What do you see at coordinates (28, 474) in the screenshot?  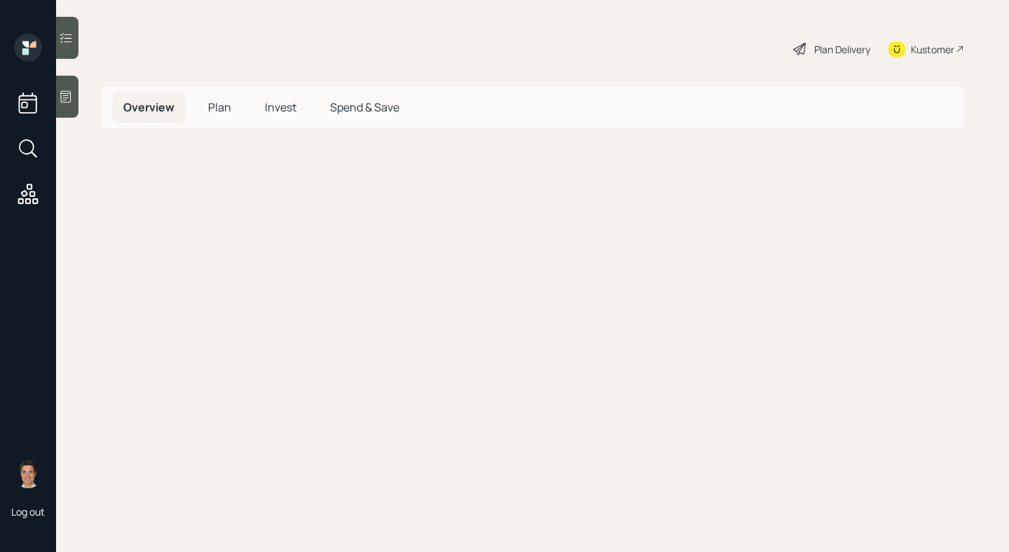 I see `img: tyler-end-headshot.png` at bounding box center [28, 474].